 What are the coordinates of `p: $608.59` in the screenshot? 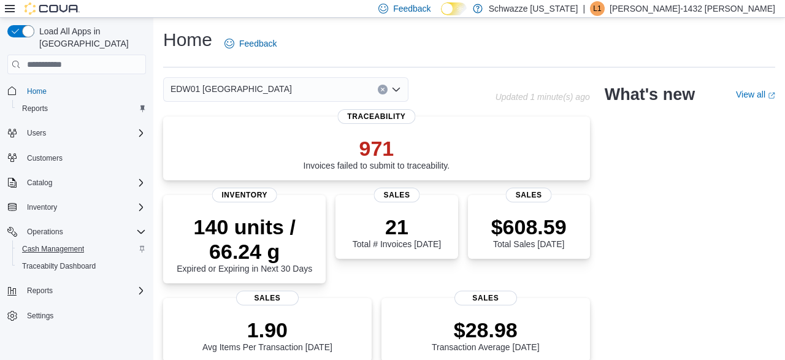 It's located at (529, 227).